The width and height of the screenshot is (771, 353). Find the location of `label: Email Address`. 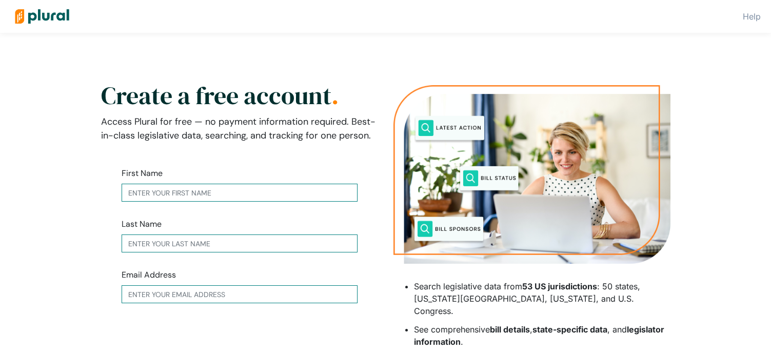

label: Email Address is located at coordinates (149, 275).